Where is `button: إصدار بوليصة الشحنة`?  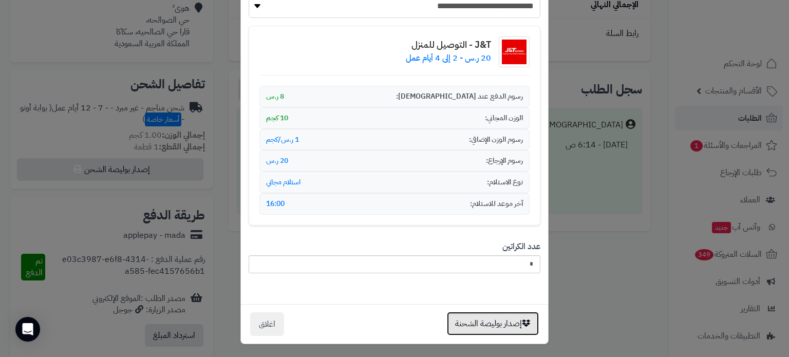 button: إصدار بوليصة الشحنة is located at coordinates (493, 324).